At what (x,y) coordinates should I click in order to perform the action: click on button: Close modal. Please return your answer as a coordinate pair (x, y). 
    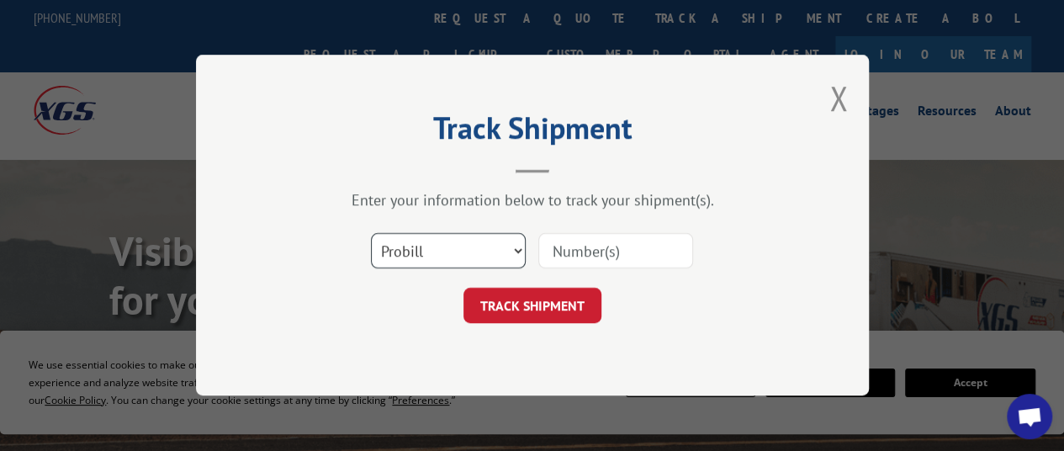
    Looking at the image, I should click on (838, 98).